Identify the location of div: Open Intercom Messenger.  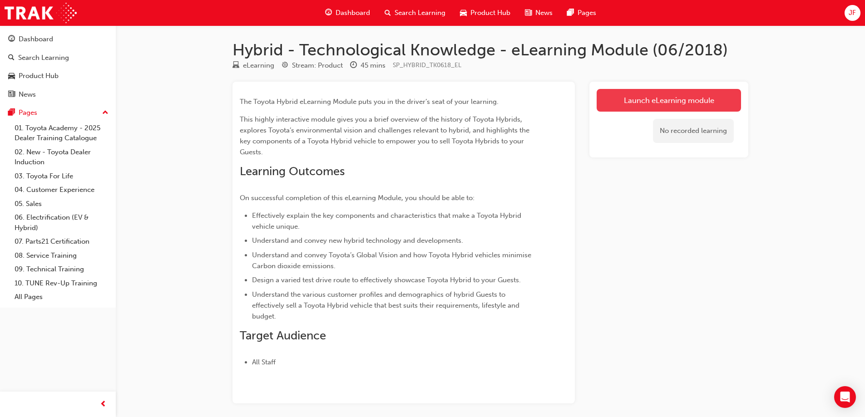
(845, 397).